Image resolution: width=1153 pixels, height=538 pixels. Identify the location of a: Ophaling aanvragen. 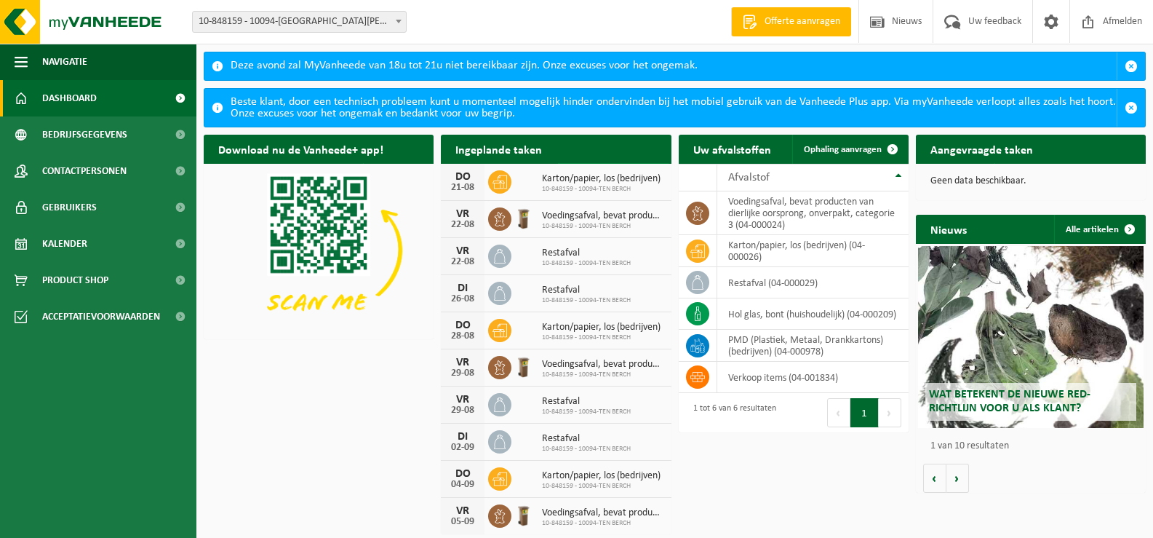
(850, 149).